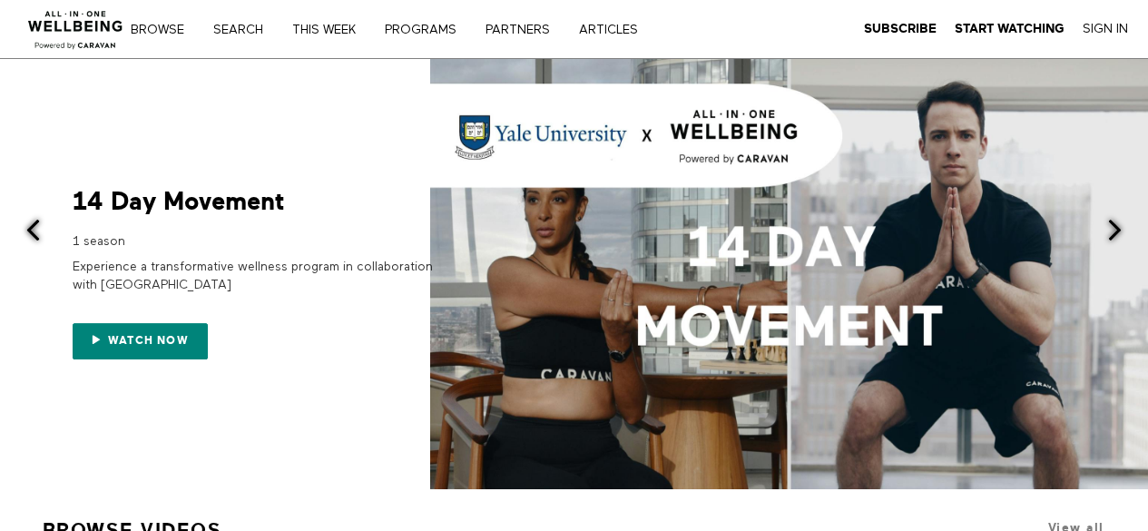  What do you see at coordinates (426, 30) in the screenshot?
I see `a: PROGRAMS` at bounding box center [426, 30].